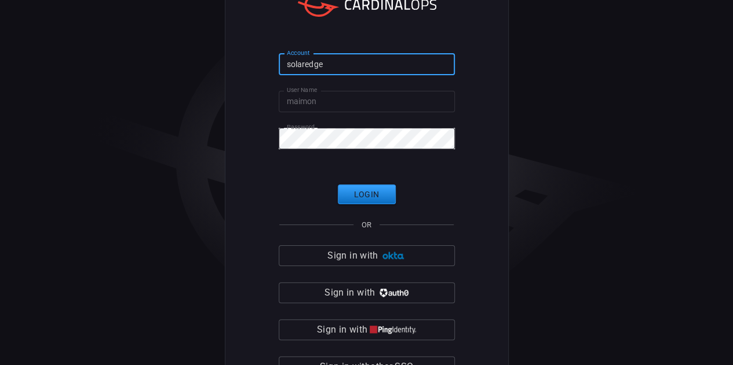 Image resolution: width=733 pixels, height=365 pixels. I want to click on img: vP8Hhh4KuCH8AavWKdZY7RZgAAAAASUVORK5CYII=, so click(393, 293).